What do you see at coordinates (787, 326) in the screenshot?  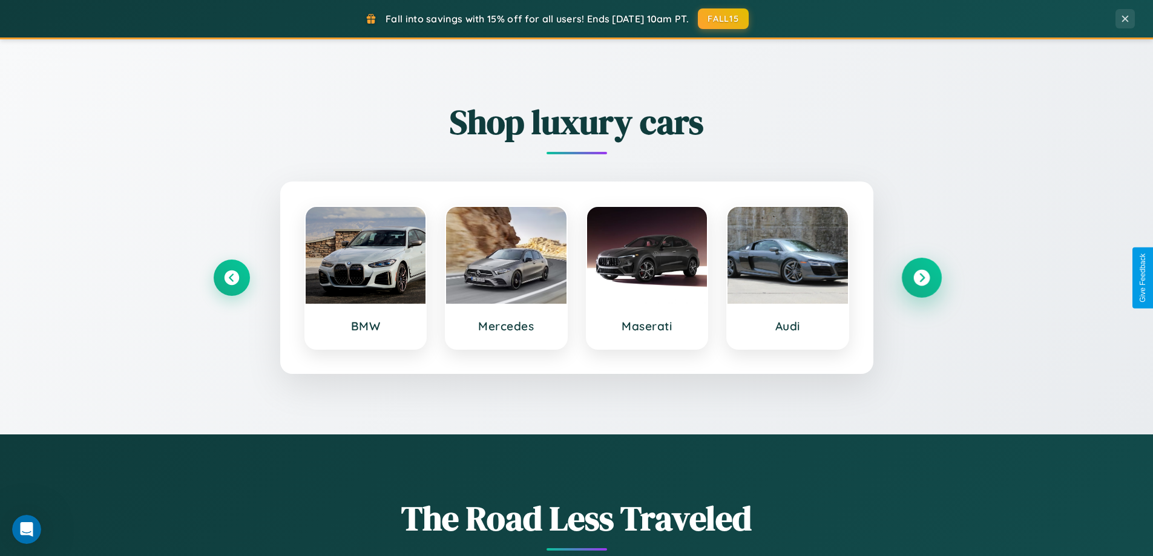 I see `h3: Audi` at bounding box center [787, 326].